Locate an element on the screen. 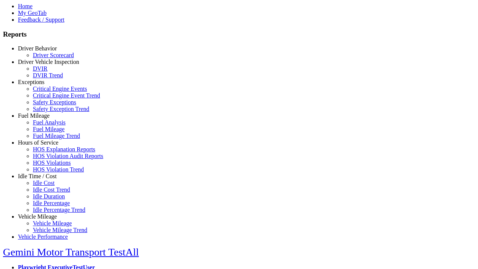 Image resolution: width=478 pixels, height=269 pixels. a: Driver Behavior is located at coordinates (37, 48).